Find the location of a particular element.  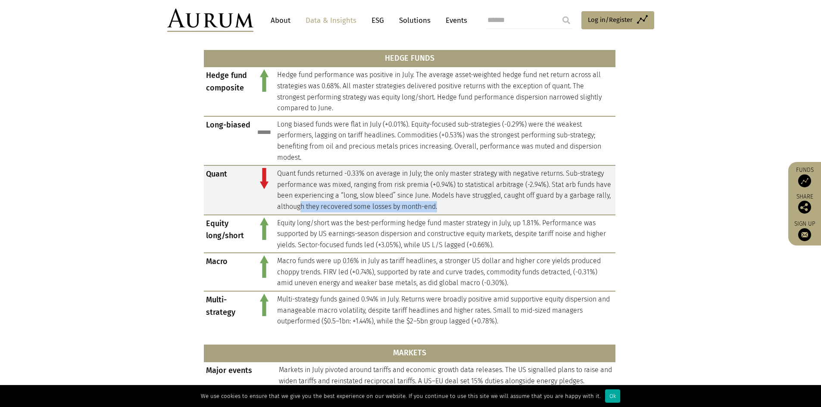

a: About is located at coordinates (281, 20).